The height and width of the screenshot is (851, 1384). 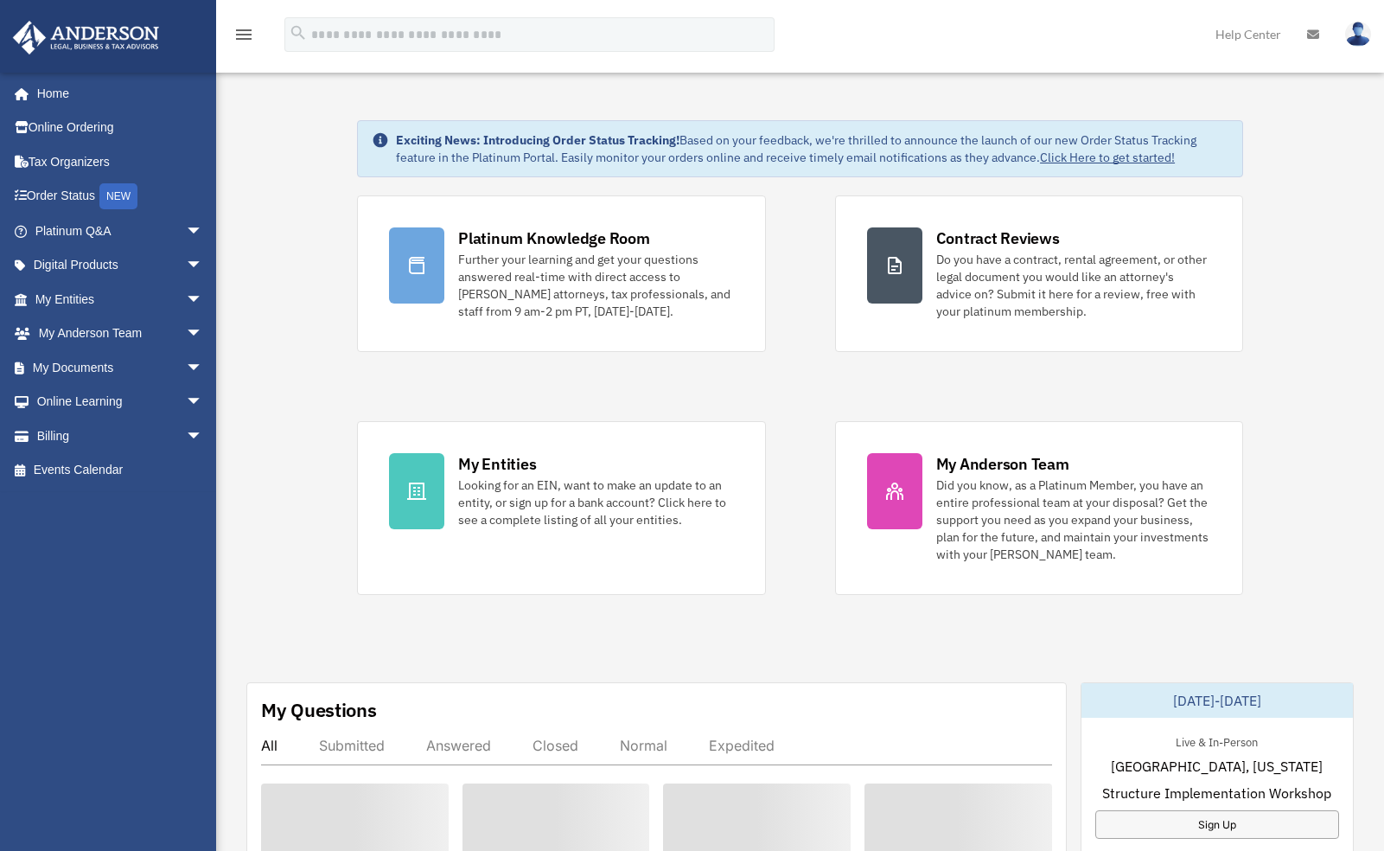 What do you see at coordinates (120, 265) in the screenshot?
I see `a: Digital Productsarrow_drop_down` at bounding box center [120, 265].